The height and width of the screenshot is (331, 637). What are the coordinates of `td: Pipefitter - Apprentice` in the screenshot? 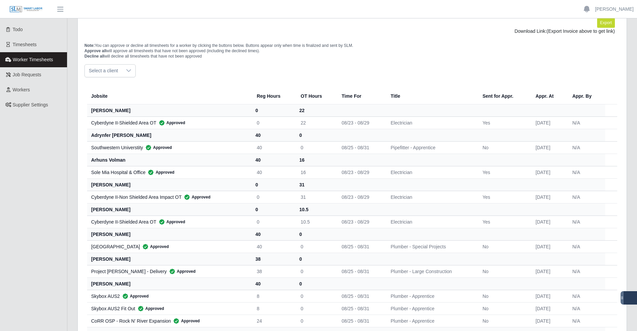 It's located at (431, 147).